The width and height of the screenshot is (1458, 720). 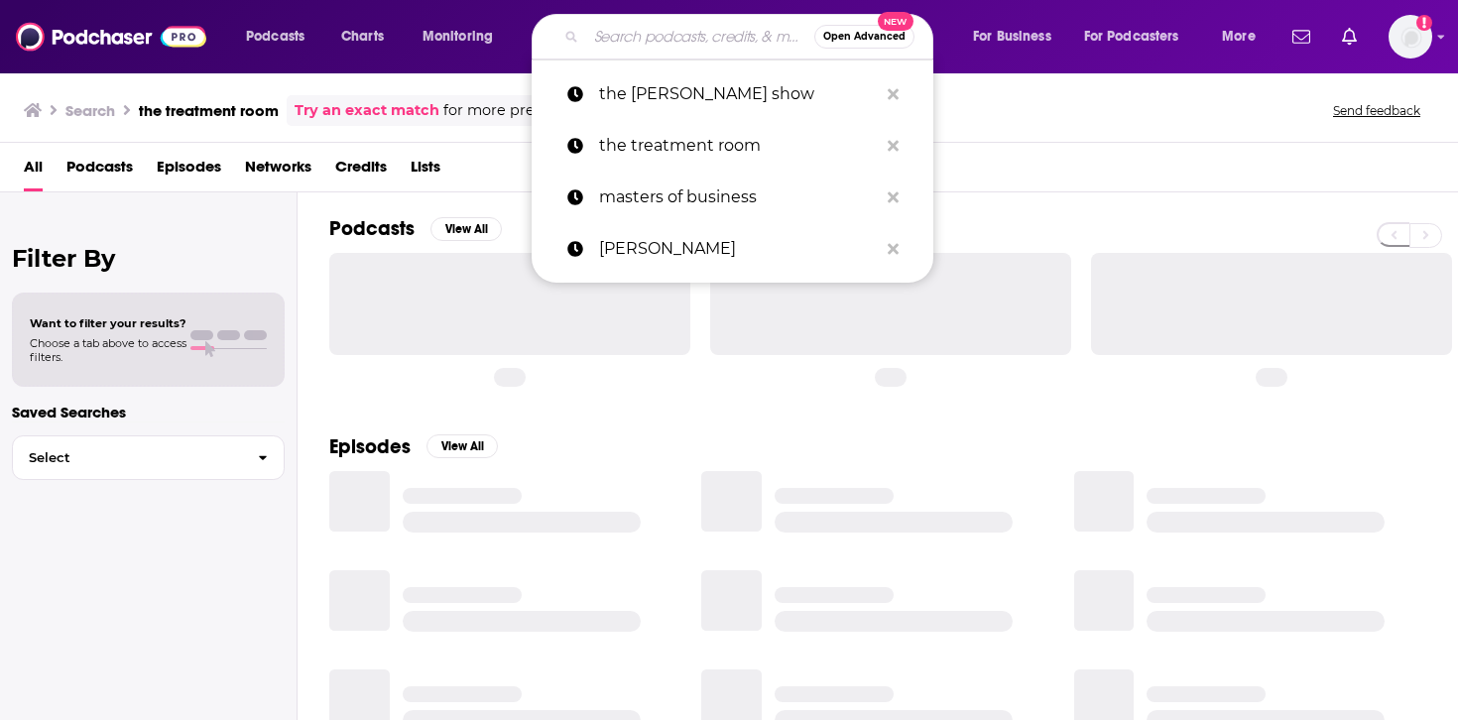 I want to click on span: for more precise results, so click(x=529, y=110).